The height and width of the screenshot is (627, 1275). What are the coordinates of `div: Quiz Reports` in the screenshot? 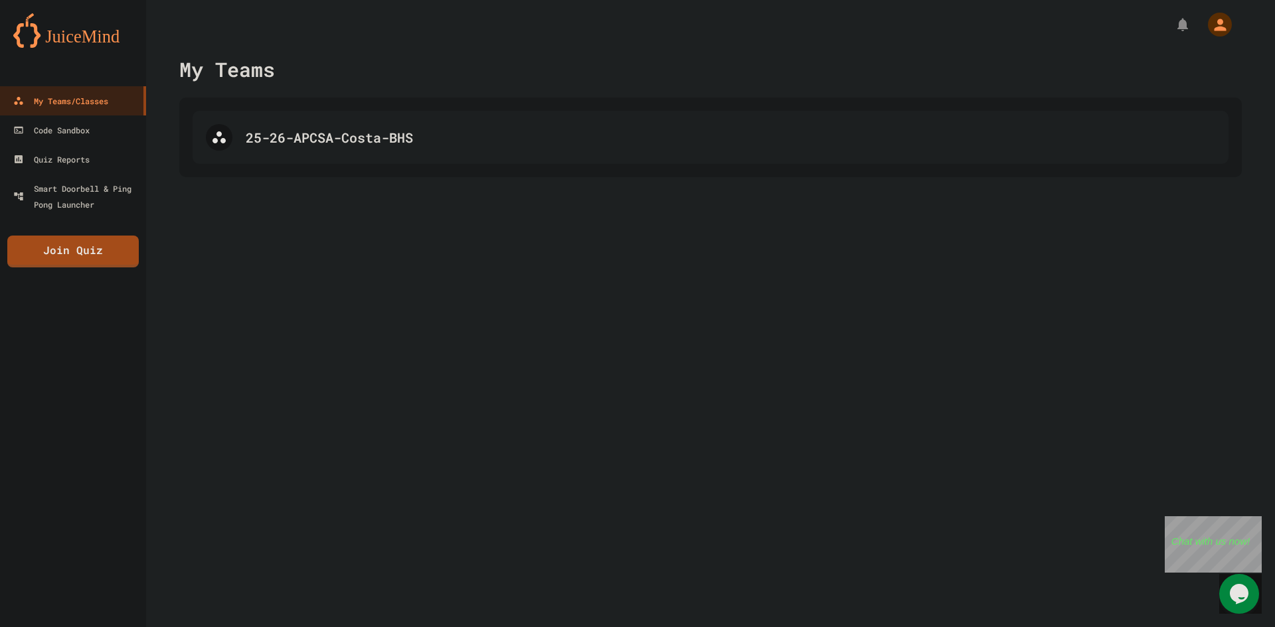 It's located at (51, 159).